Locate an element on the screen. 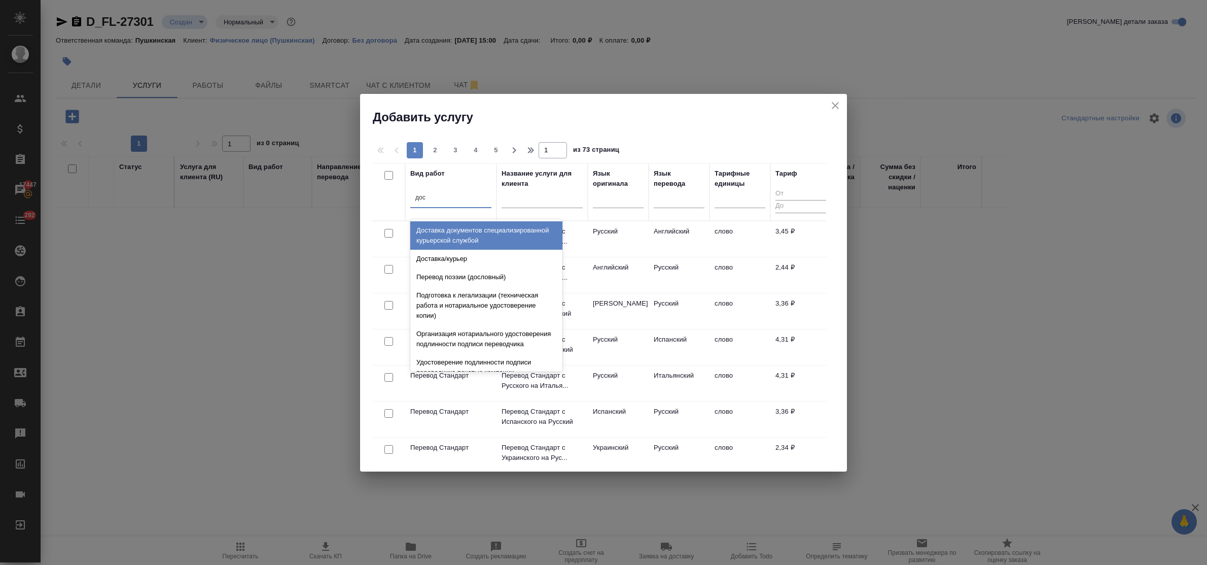  input: До is located at coordinates (801, 206).